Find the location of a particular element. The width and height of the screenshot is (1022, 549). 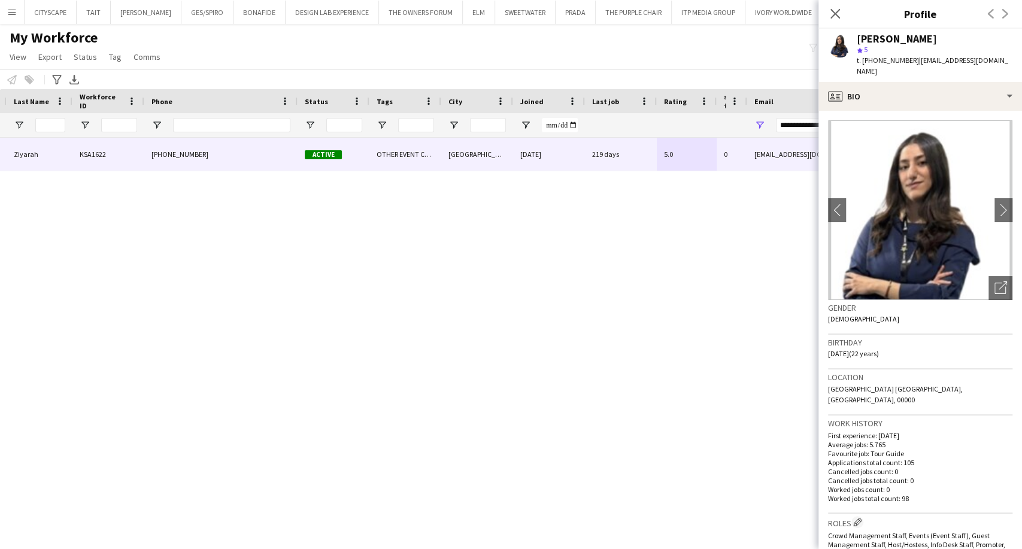

span: Export is located at coordinates (50, 57).